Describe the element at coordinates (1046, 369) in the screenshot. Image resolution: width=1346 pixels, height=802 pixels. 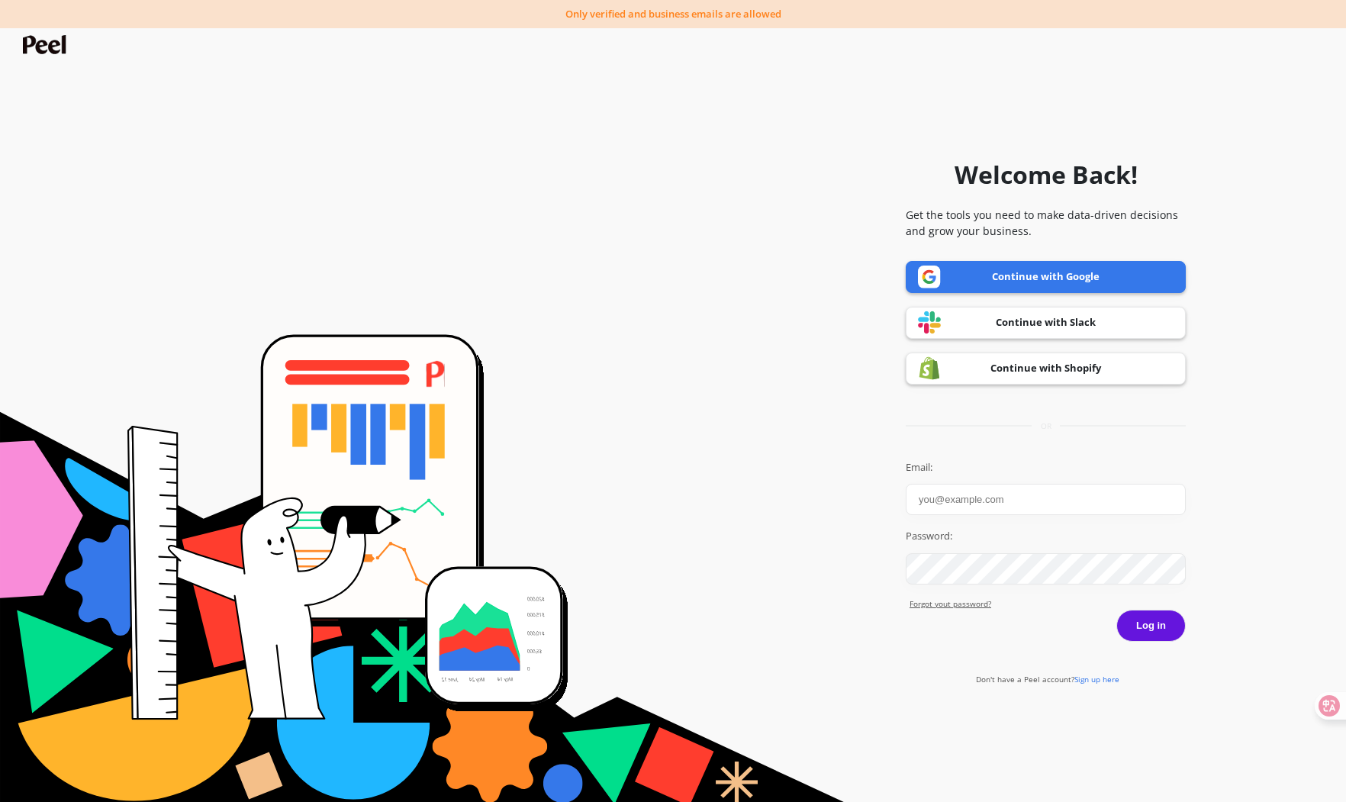
I see `a: Continue with Shopify` at that location.